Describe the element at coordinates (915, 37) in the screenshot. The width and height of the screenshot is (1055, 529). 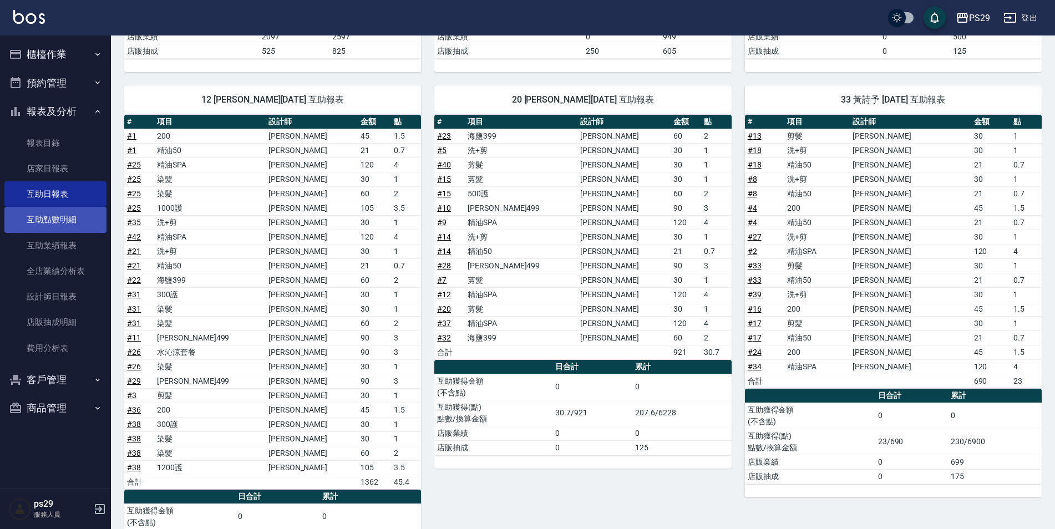
I see `td: 0` at that location.